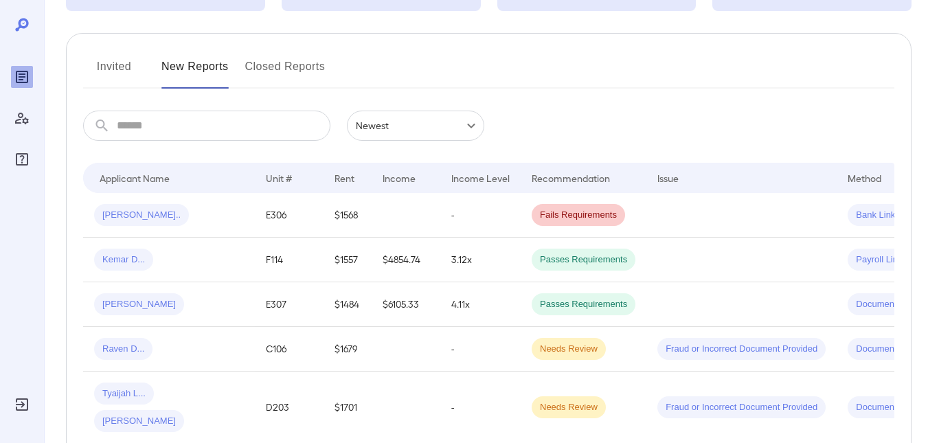 The image size is (928, 443). What do you see at coordinates (406, 260) in the screenshot?
I see `td: $4854.74` at bounding box center [406, 260].